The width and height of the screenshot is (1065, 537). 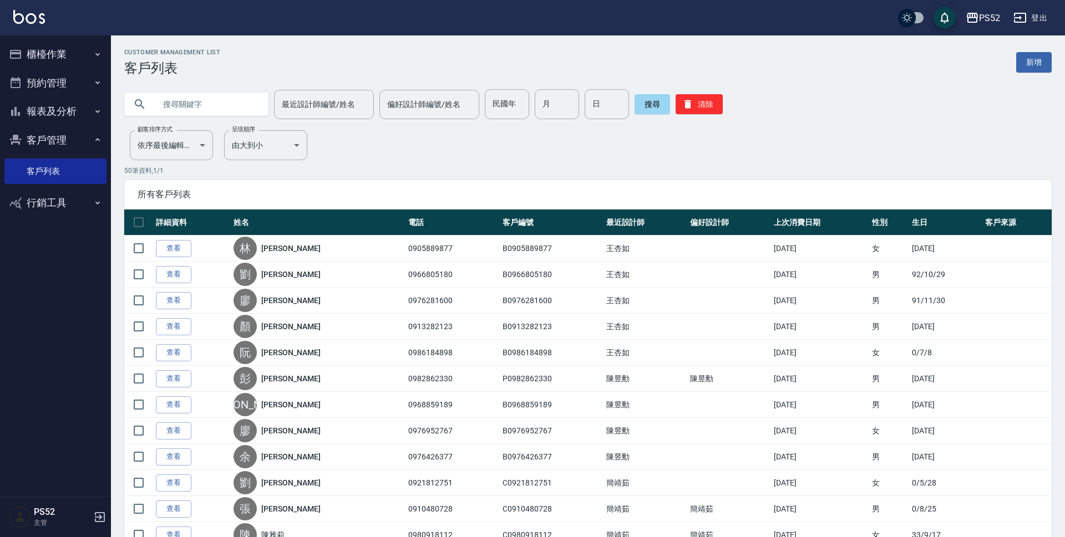 What do you see at coordinates (243, 129) in the screenshot?
I see `label: 呈現順序` at bounding box center [243, 129].